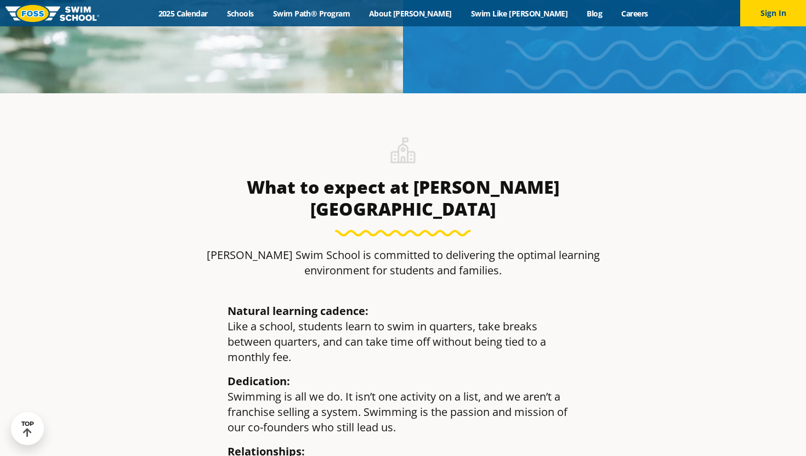  What do you see at coordinates (183, 13) in the screenshot?
I see `a: 2025 Calendar` at bounding box center [183, 13].